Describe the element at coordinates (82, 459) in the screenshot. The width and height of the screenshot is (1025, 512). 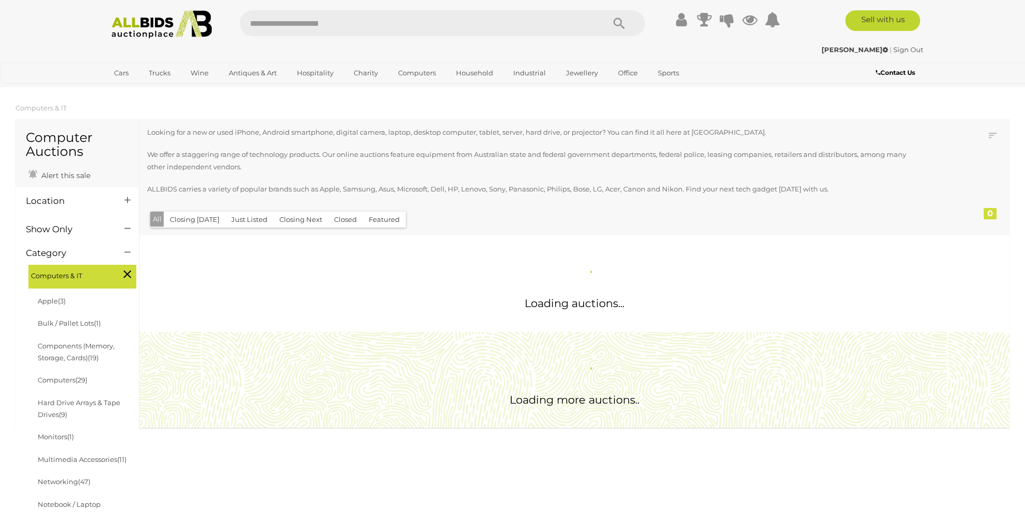
I see `a: Multimedia Accessories(11)` at that location.